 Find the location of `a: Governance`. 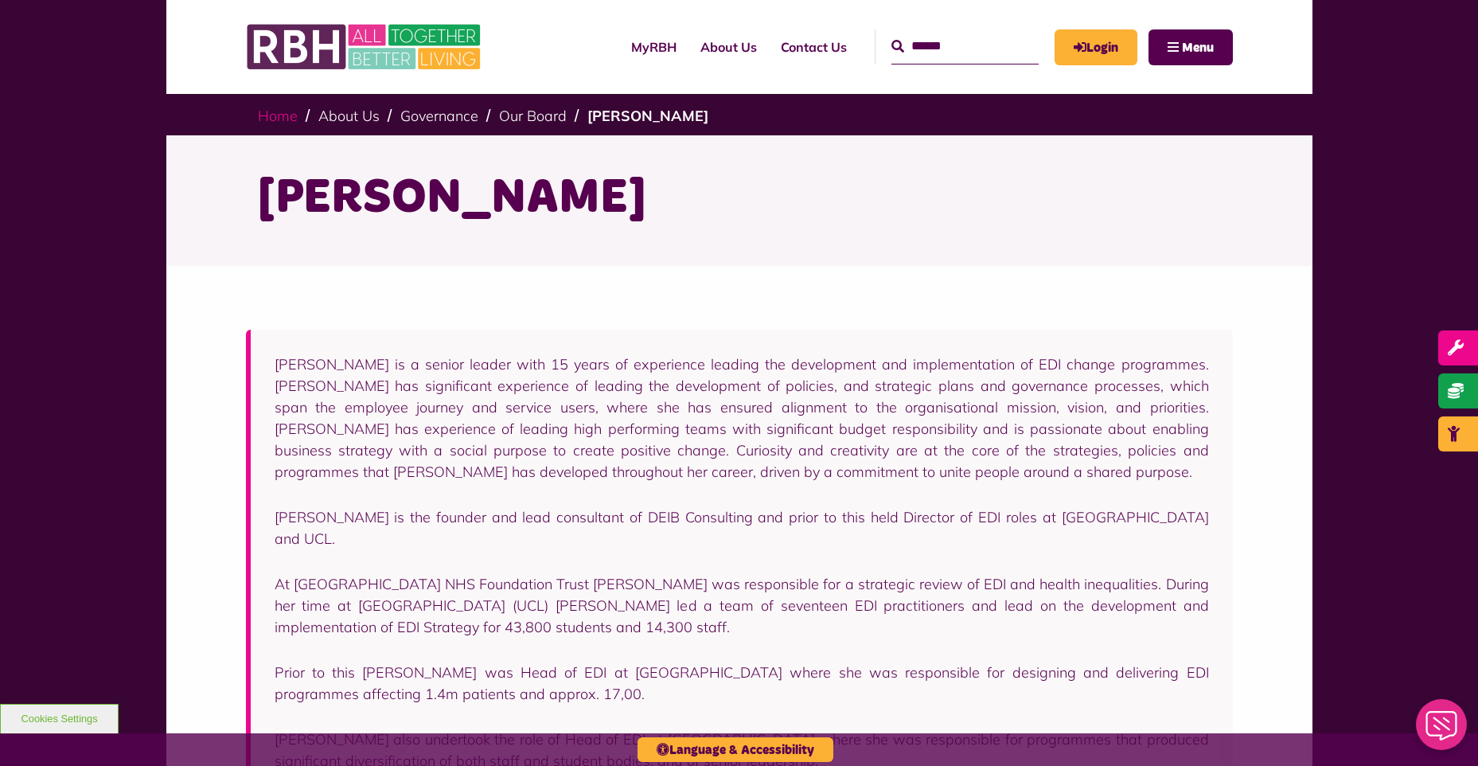

a: Governance is located at coordinates (439, 115).